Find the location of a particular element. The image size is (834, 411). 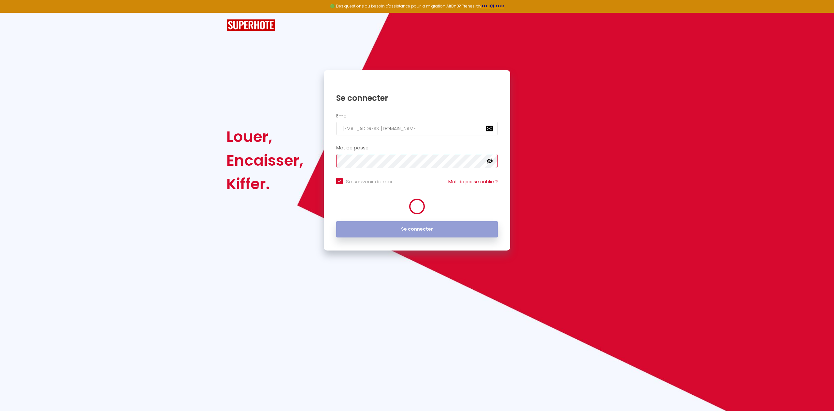

a: >>> ICI <<<< is located at coordinates (493, 6).